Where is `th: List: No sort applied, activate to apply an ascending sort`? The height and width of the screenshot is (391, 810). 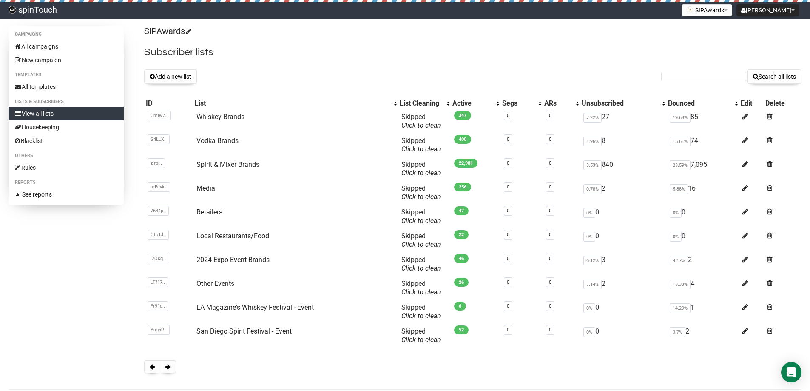
th: List: No sort applied, activate to apply an ascending sort is located at coordinates (296, 103).